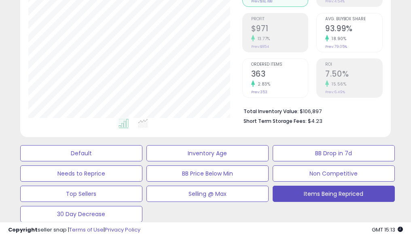 The image size is (411, 238). I want to click on button: BB Drop in 7d, so click(334, 153).